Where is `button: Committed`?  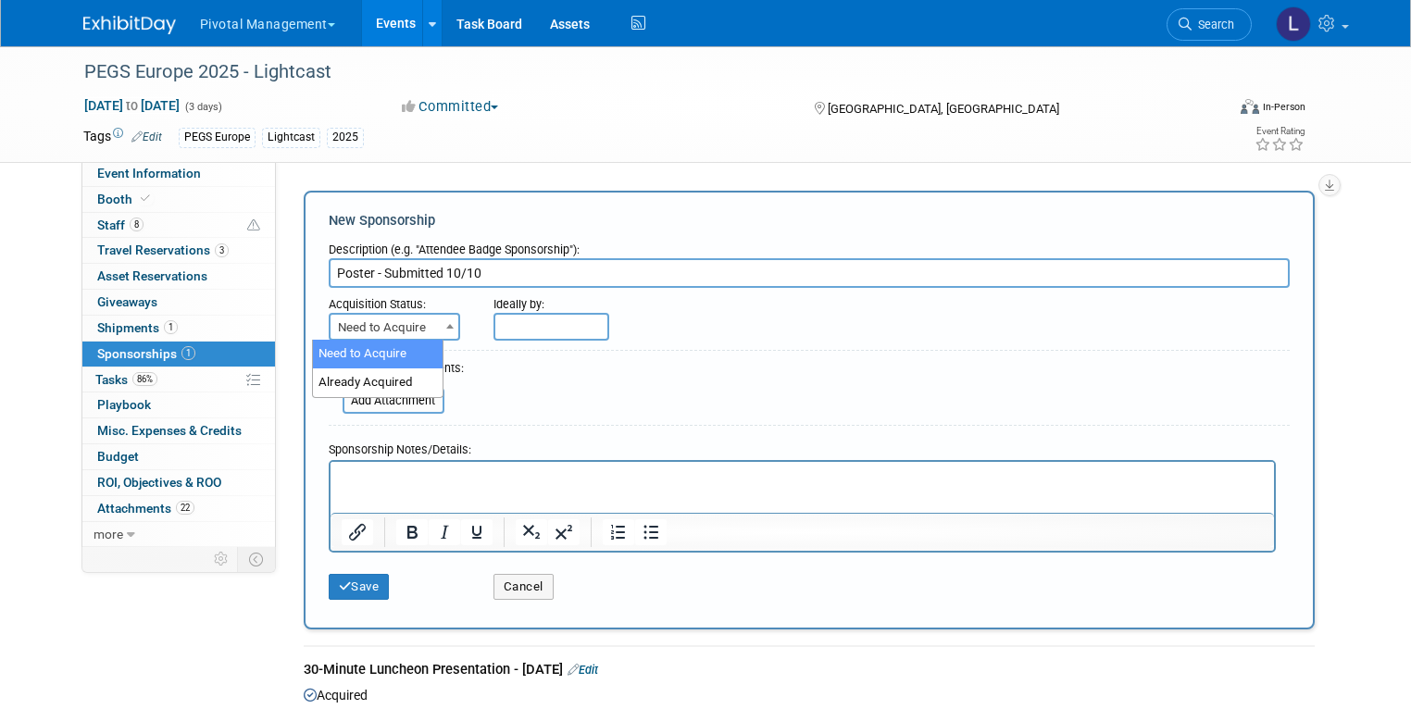 button: Committed is located at coordinates (450, 106).